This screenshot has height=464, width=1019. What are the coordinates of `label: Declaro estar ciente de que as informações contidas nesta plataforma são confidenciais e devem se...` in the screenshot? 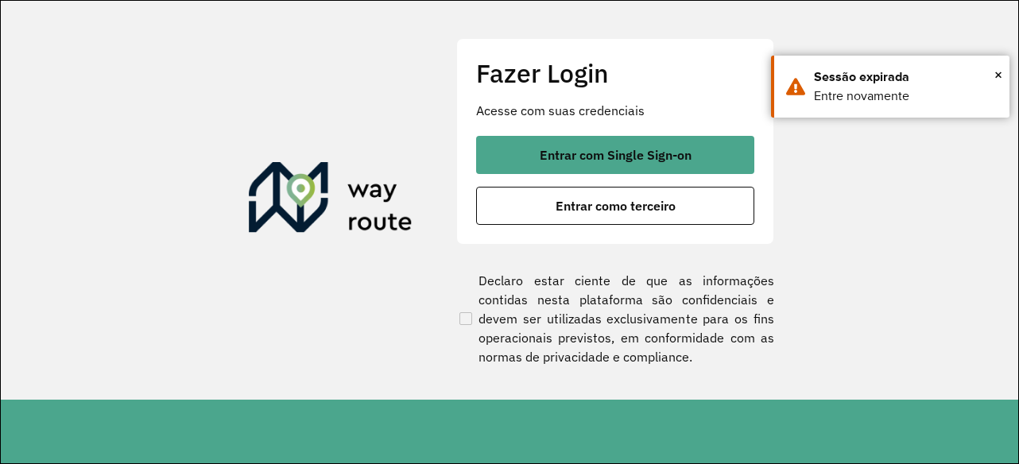 It's located at (615, 319).